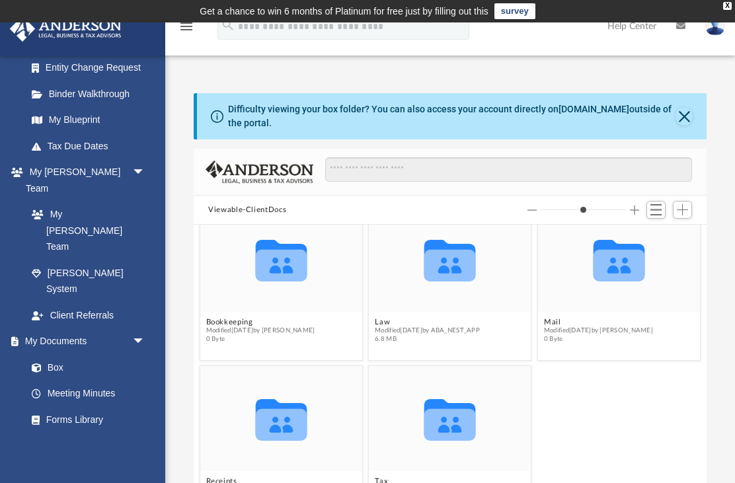 This screenshot has width=735, height=483. What do you see at coordinates (65, 28) in the screenshot?
I see `img: Anderson Advisors Platinum Portal` at bounding box center [65, 28].